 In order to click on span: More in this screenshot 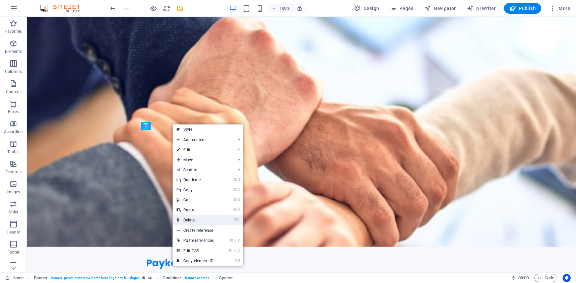, I will do `click(559, 8)`.